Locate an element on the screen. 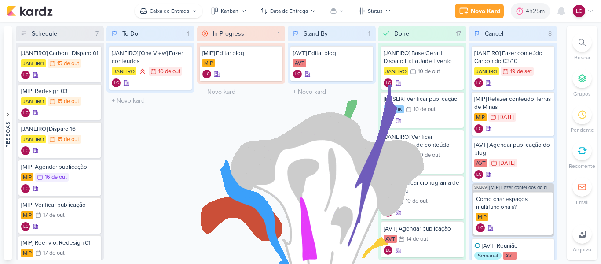 The height and width of the screenshot is (264, 601). p: Pendente is located at coordinates (582, 130).